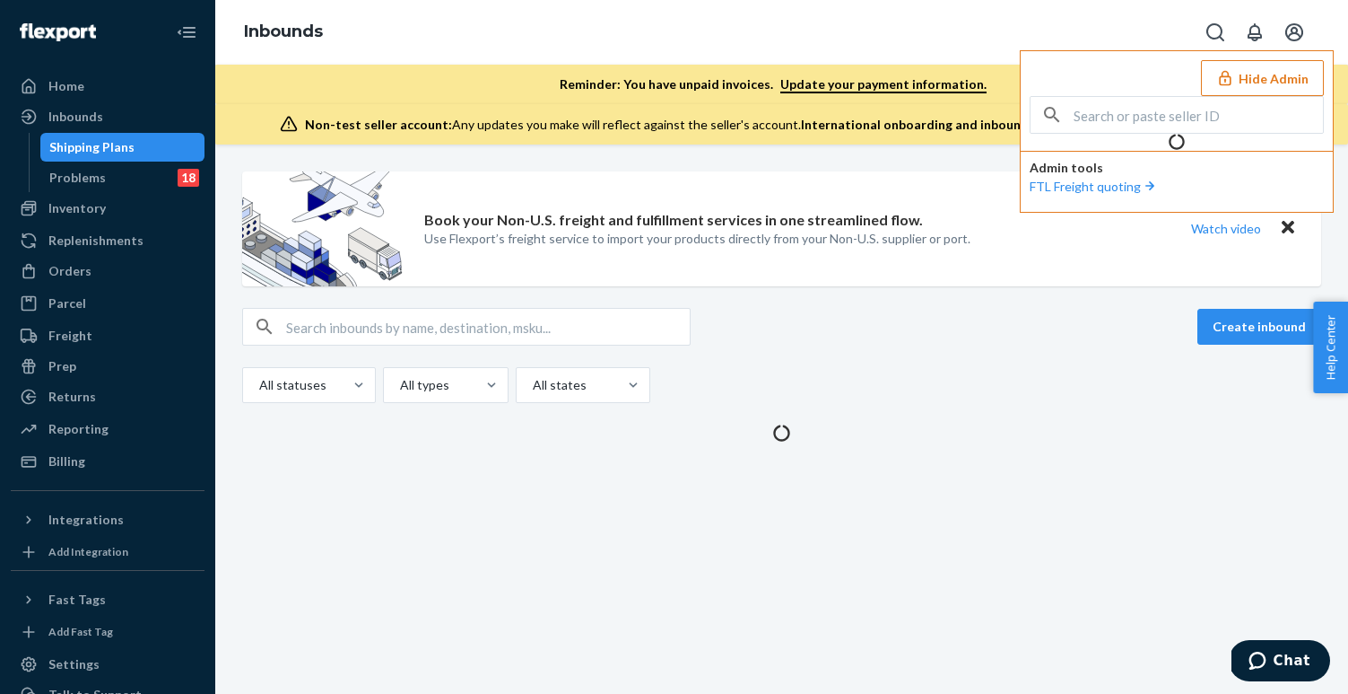 This screenshot has height=694, width=1348. Describe the element at coordinates (66, 86) in the screenshot. I see `div: Home` at that location.